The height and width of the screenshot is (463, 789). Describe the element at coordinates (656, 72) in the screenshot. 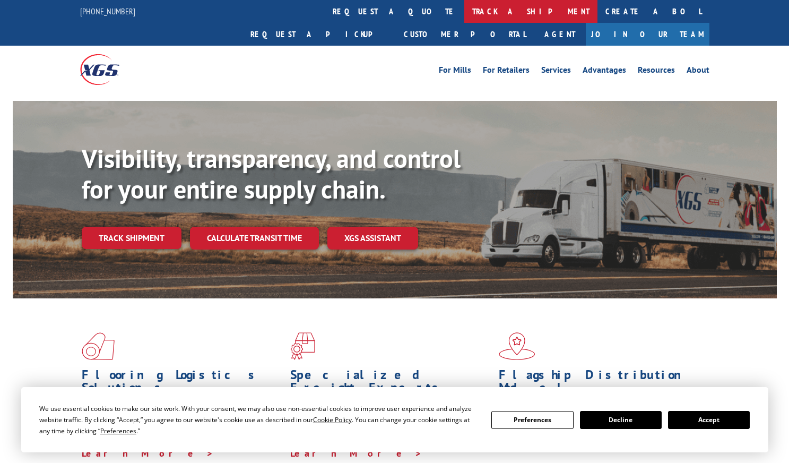

I see `a: Resources` at that location.